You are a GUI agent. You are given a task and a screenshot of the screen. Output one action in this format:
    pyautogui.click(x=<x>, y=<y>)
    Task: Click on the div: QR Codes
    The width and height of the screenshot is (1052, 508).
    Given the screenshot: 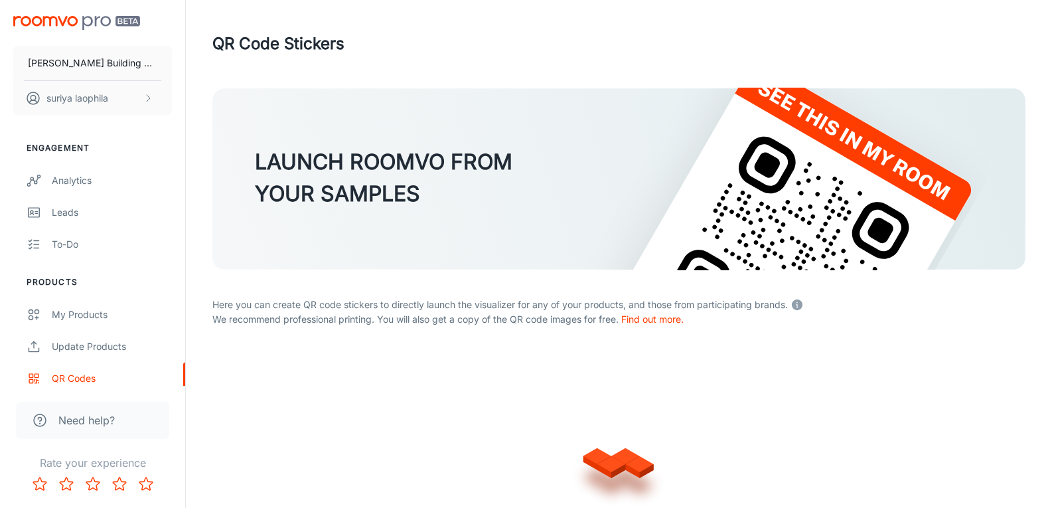 What is the action you would take?
    pyautogui.click(x=111, y=378)
    